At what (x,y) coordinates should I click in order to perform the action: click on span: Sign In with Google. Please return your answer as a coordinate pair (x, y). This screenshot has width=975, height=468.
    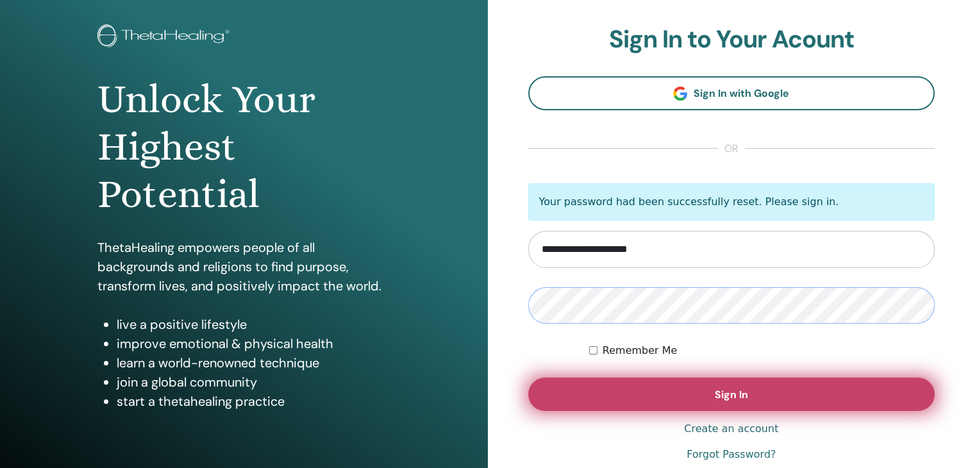
    Looking at the image, I should click on (741, 93).